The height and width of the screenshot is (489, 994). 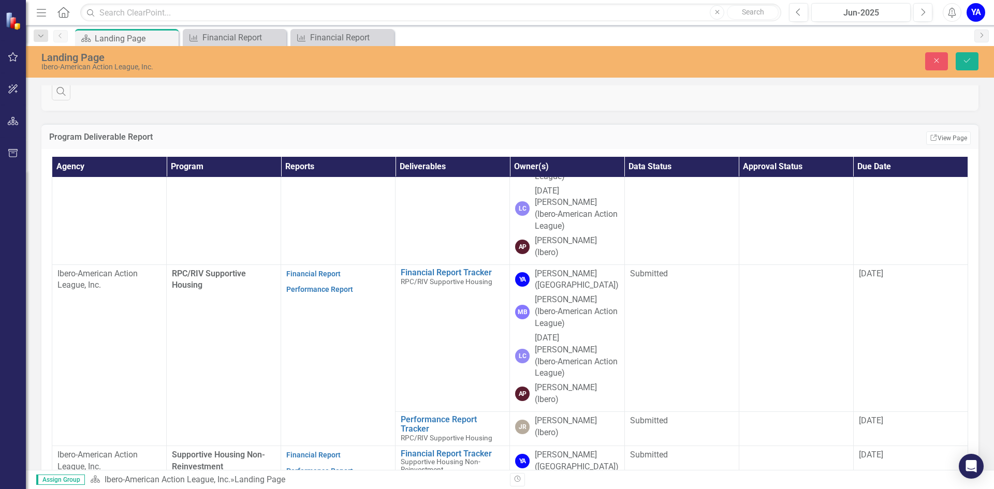 I want to click on span: Search, so click(x=752, y=12).